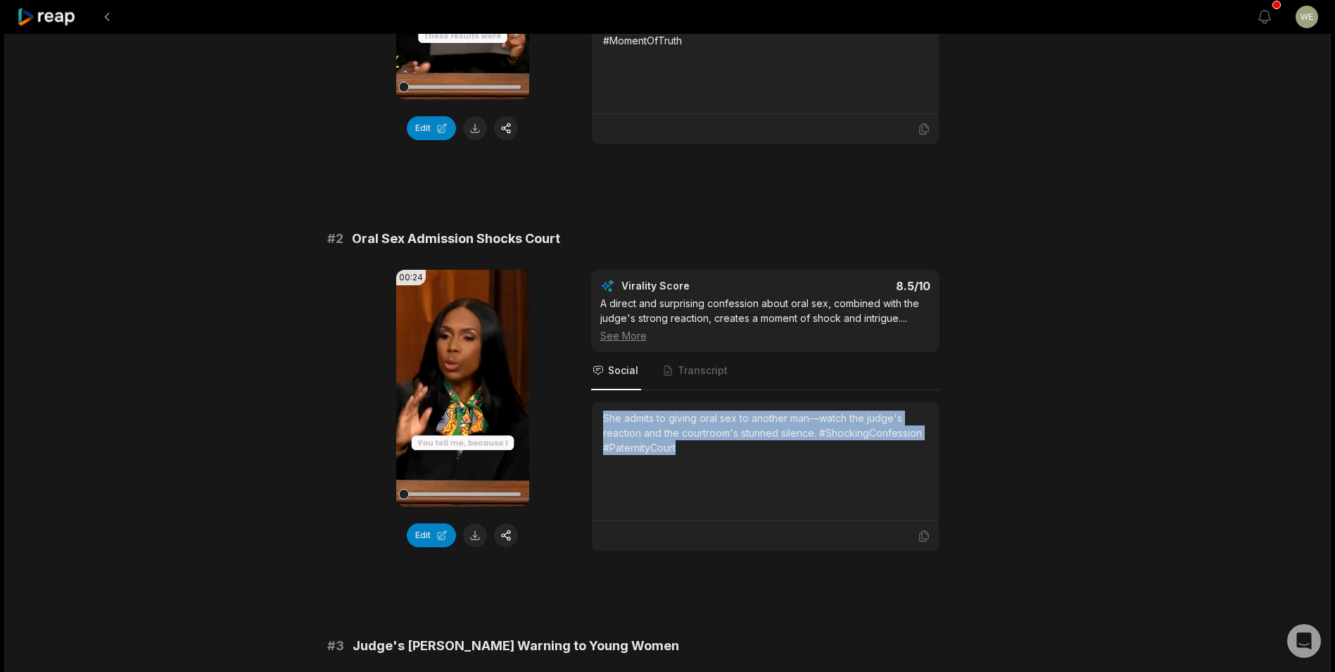  I want to click on div: Virality Score, so click(697, 286).